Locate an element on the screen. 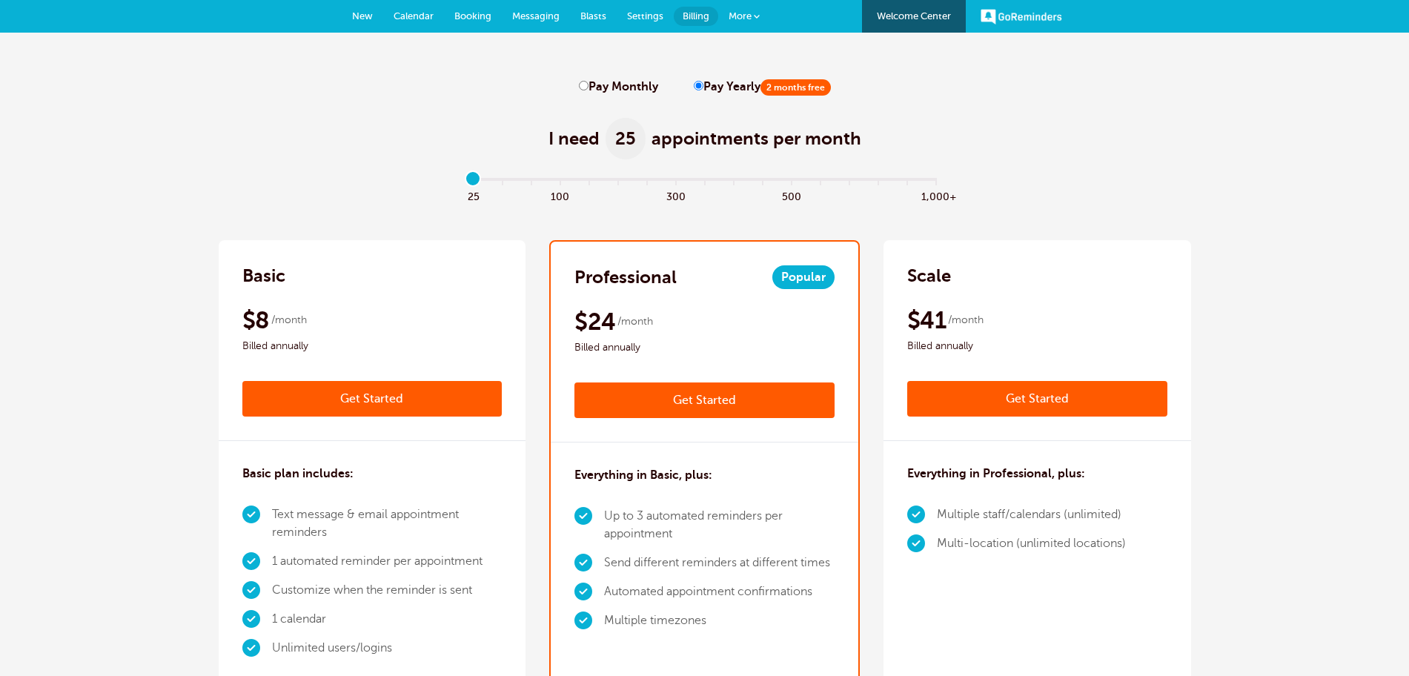  span: Messaging is located at coordinates (536, 16).